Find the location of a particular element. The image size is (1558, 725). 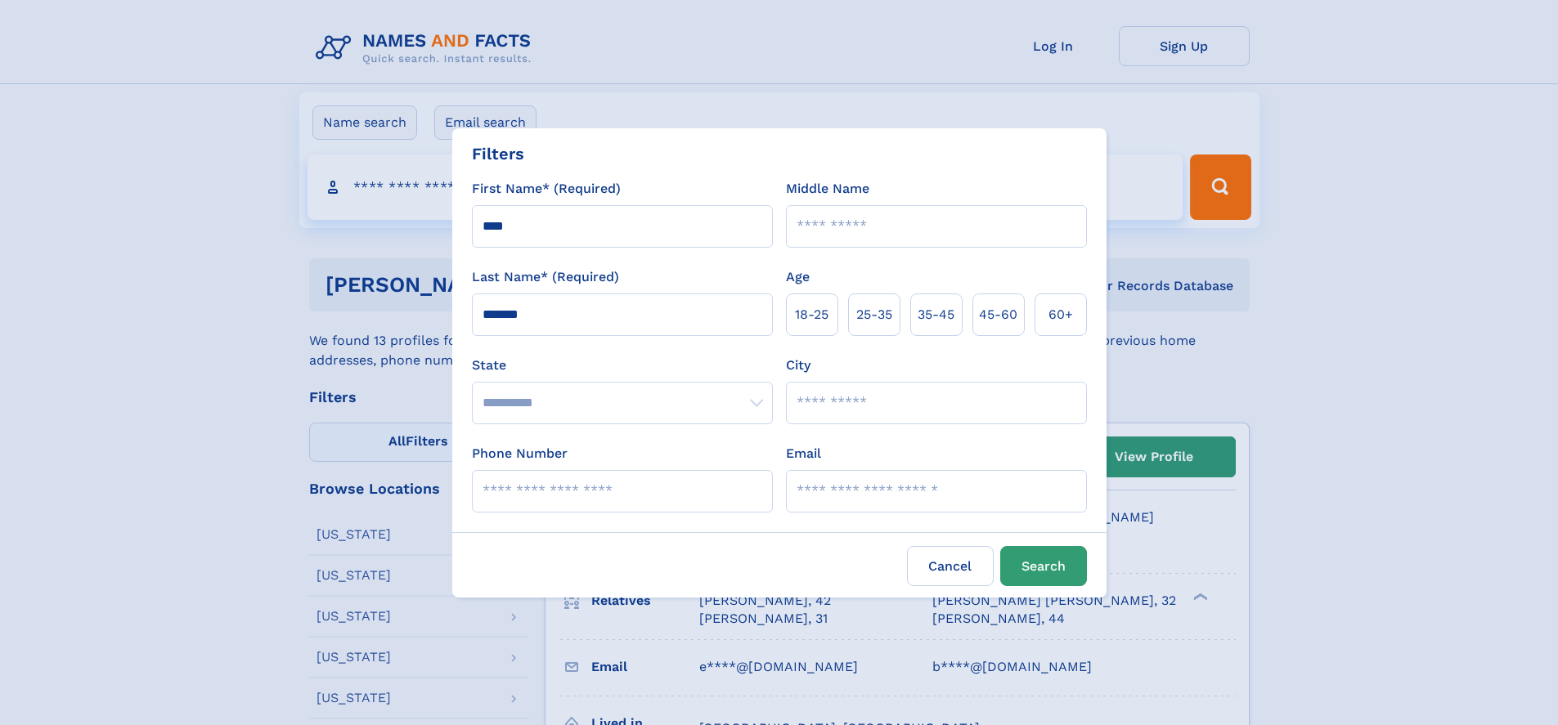

label: First Name* (Required) is located at coordinates (546, 189).